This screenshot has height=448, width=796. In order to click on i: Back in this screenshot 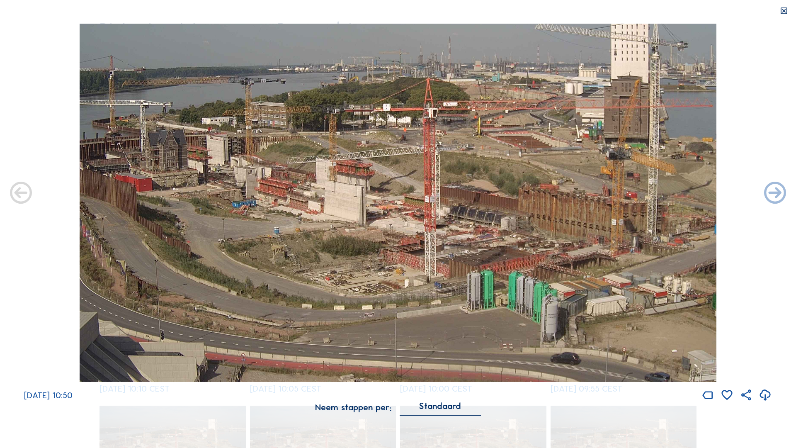, I will do `click(775, 194)`.